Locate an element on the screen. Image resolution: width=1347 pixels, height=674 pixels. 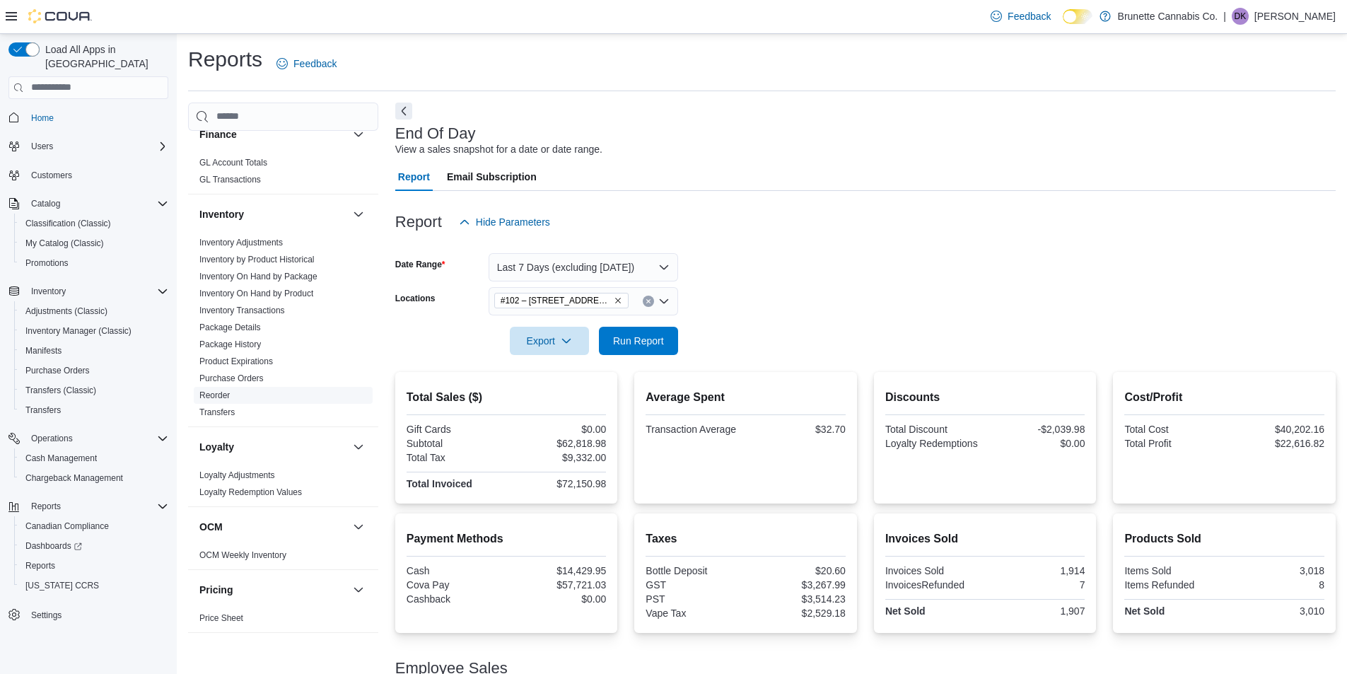
a: Settings is located at coordinates (46, 615).